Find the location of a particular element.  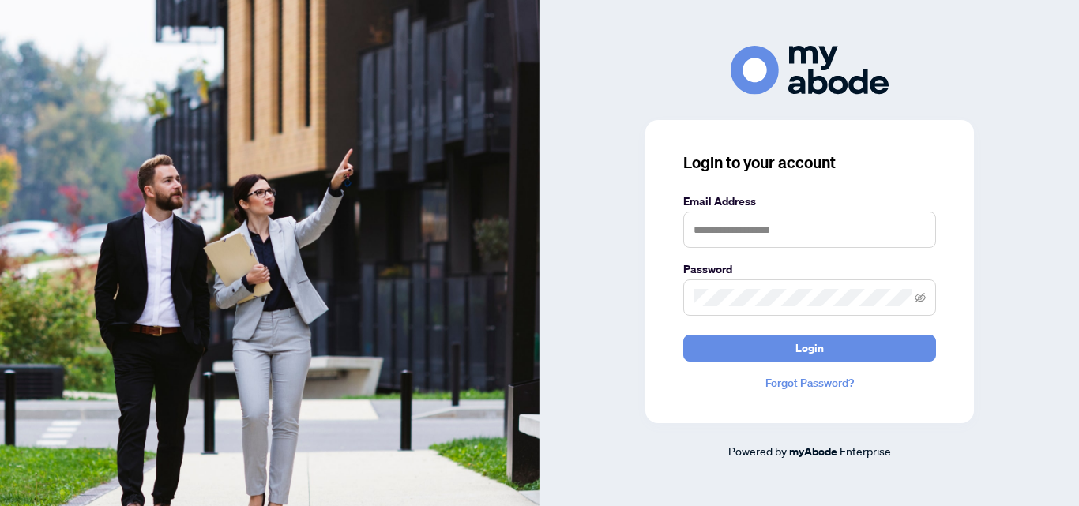

span: Enterprise is located at coordinates (865, 451).